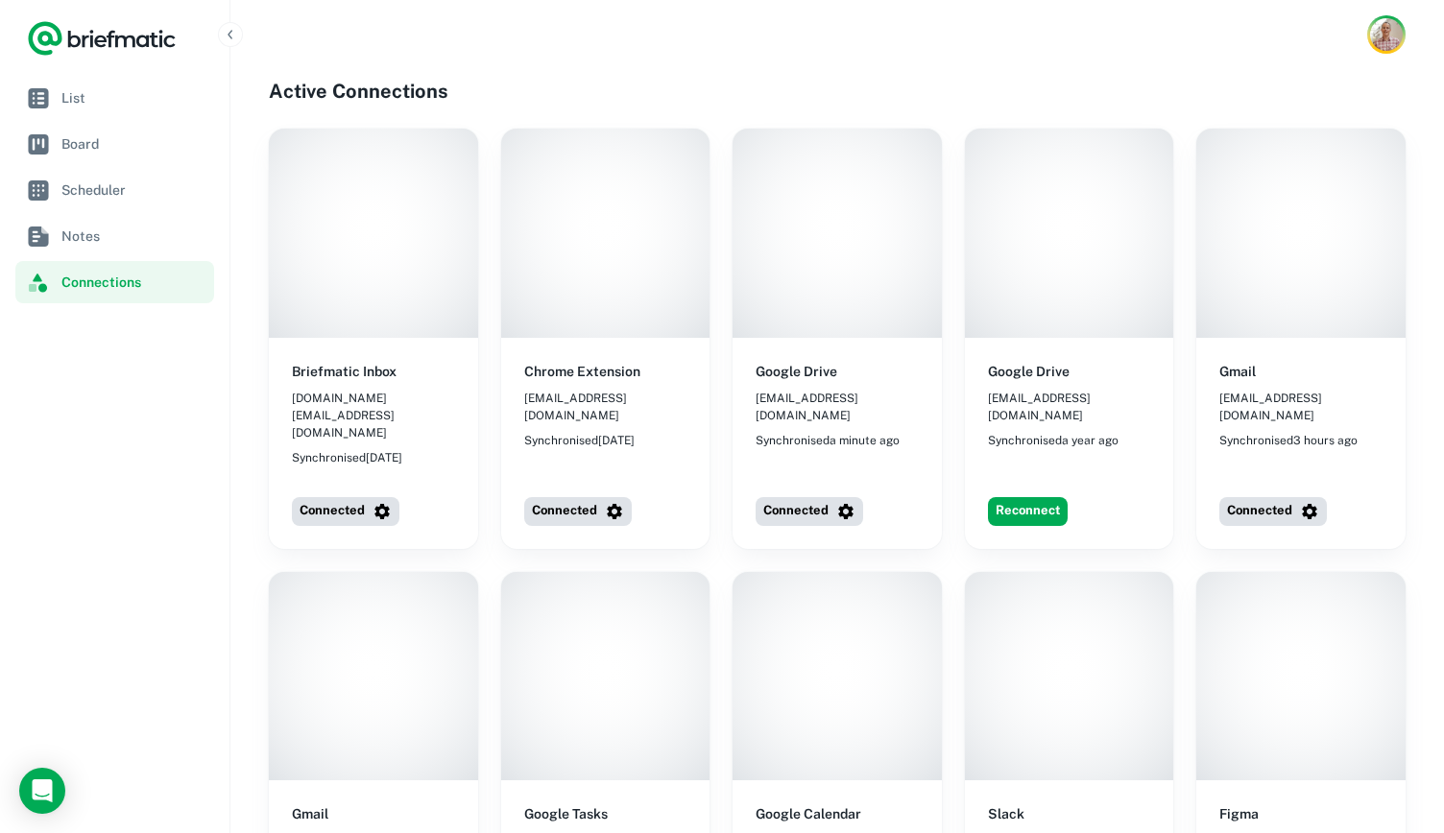 This screenshot has height=833, width=1444. I want to click on span: Connections, so click(133, 282).